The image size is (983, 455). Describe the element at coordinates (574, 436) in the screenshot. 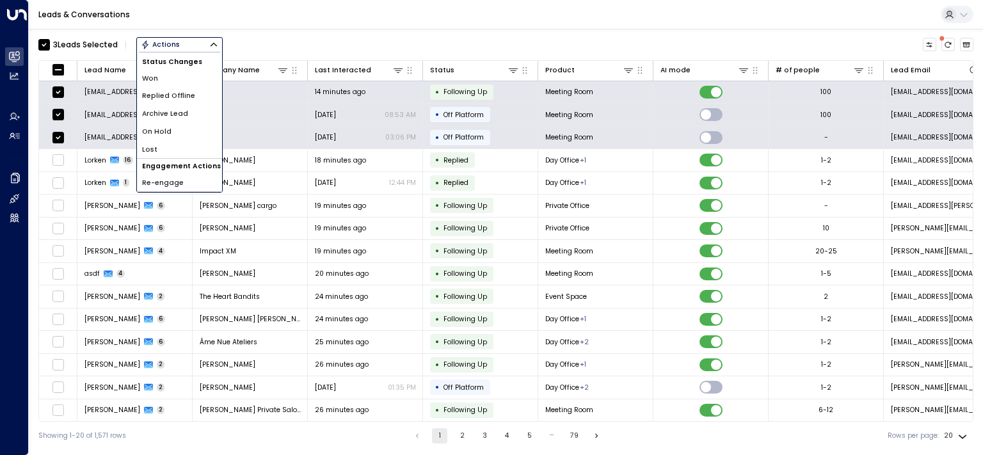

I see `button: Go to page 79` at that location.